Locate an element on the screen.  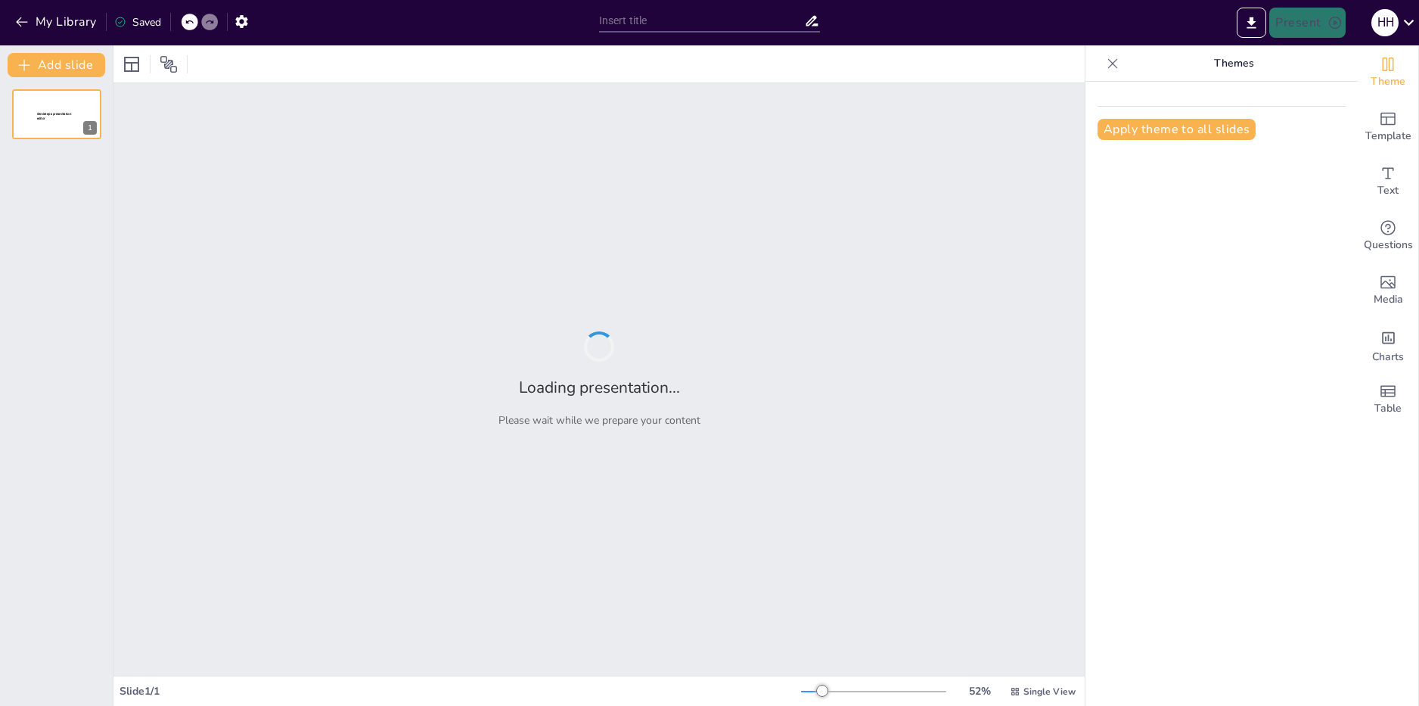
div: H H is located at coordinates (1385, 23).